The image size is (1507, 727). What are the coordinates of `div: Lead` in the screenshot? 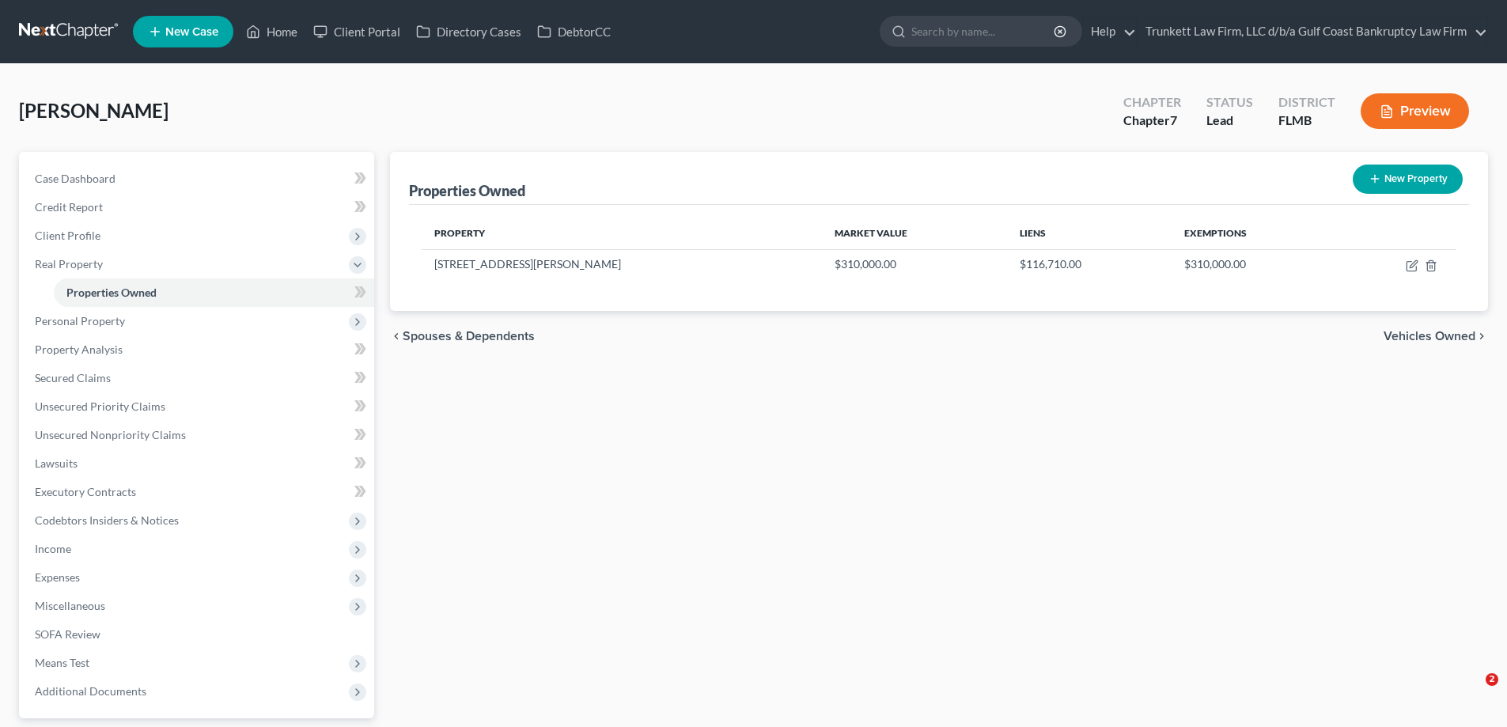 It's located at (1229, 120).